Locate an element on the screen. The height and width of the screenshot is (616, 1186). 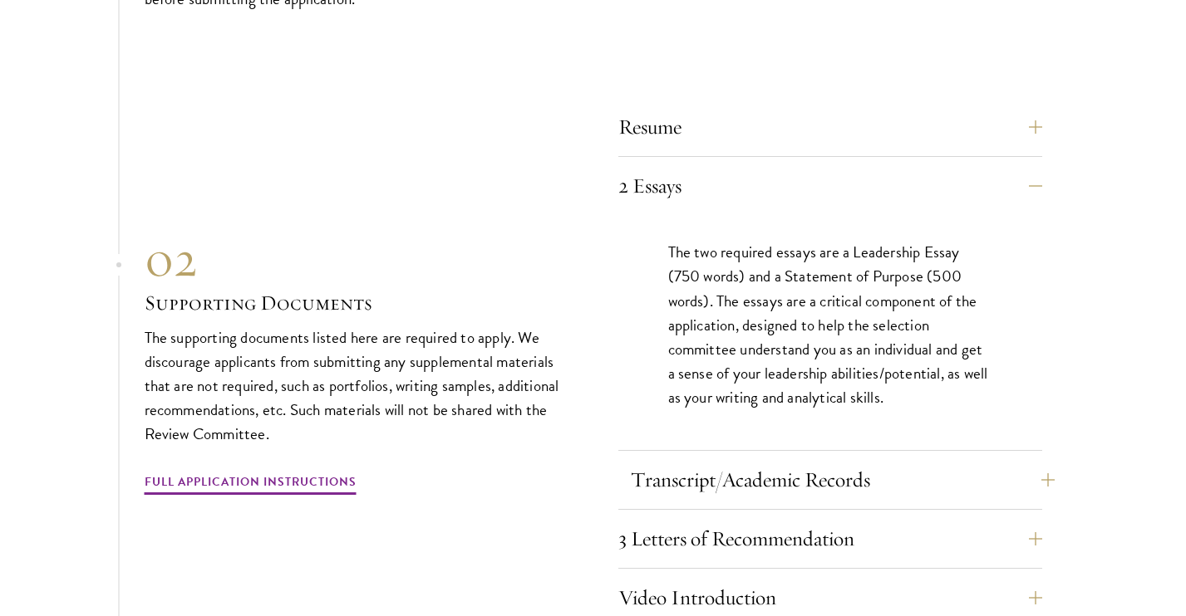
button: 2 Essays is located at coordinates (830, 186).